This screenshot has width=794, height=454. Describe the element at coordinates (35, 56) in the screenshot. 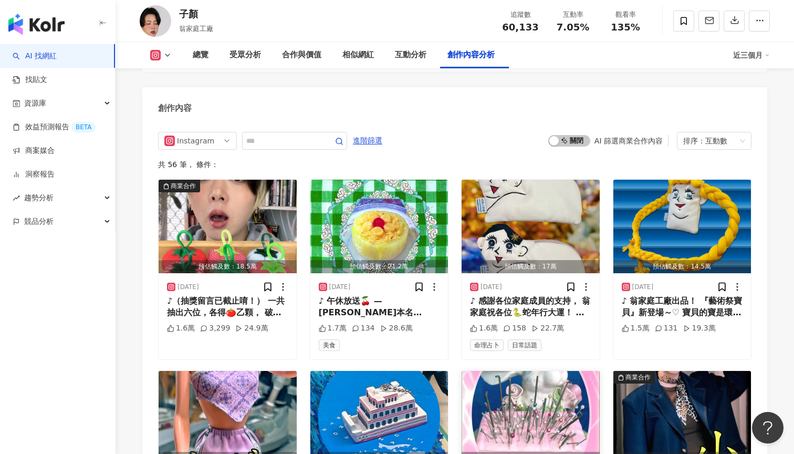

I see `a: searchAI 找網紅` at that location.